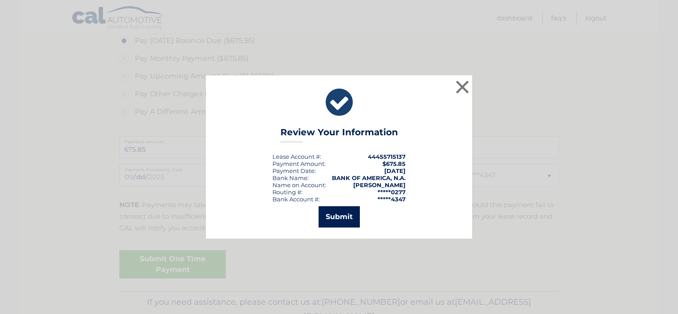  What do you see at coordinates (293, 171) in the screenshot?
I see `span: Payment Date` at bounding box center [293, 171].